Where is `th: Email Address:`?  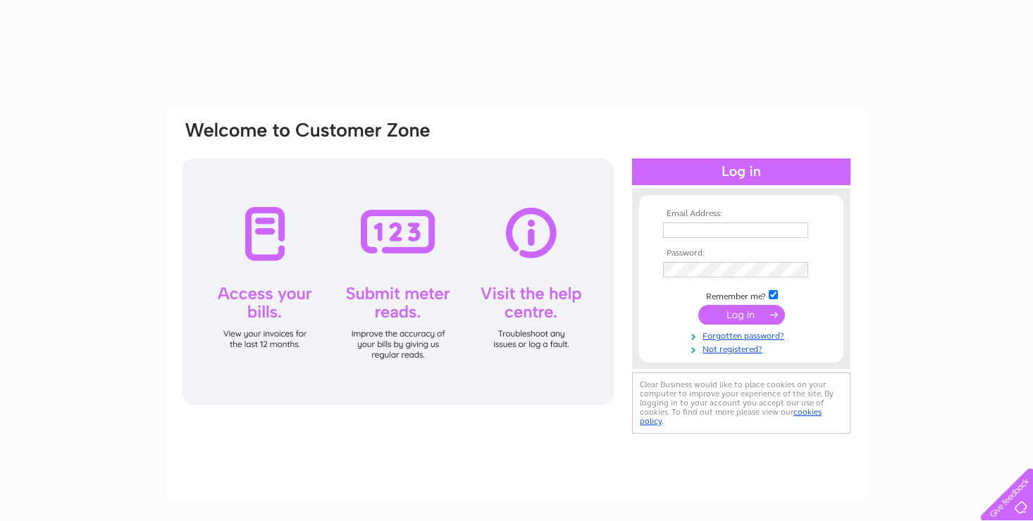 th: Email Address: is located at coordinates (741, 214).